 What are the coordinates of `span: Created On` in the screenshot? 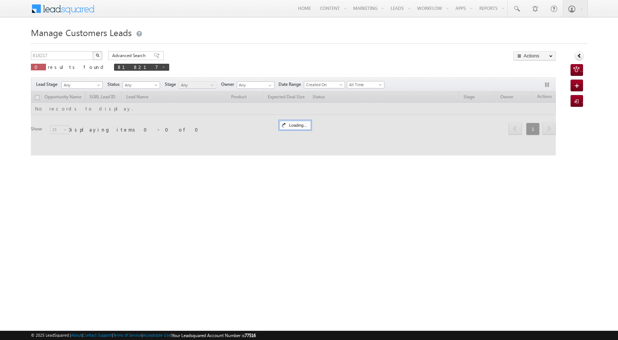 It's located at (324, 85).